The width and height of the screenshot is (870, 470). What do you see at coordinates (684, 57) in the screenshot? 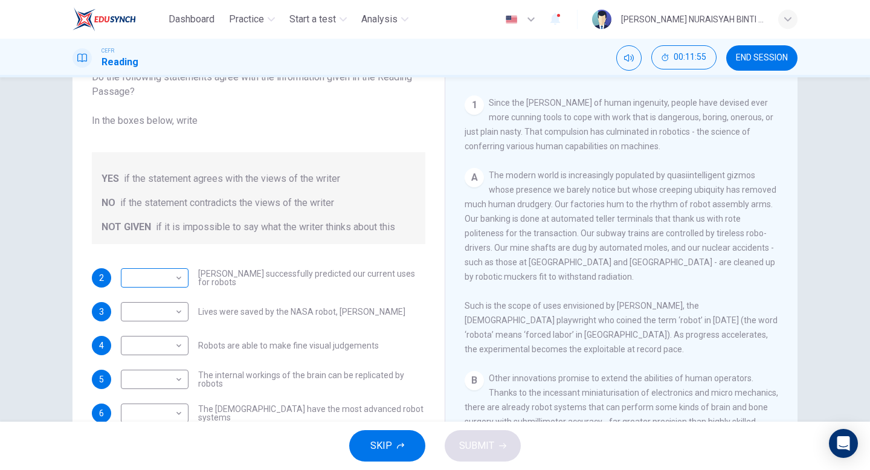
I see `button: 00:11:55` at bounding box center [684, 57].